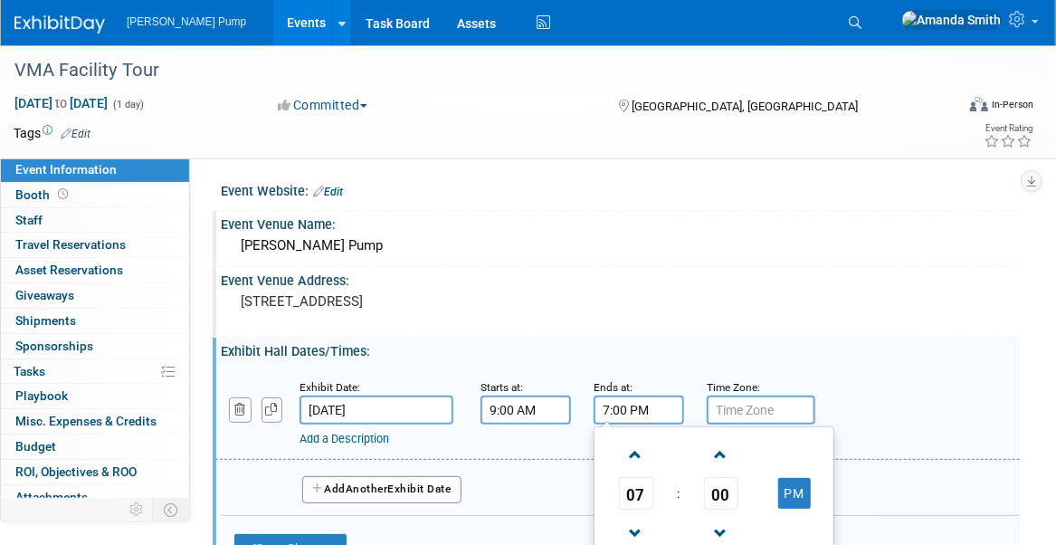 Image resolution: width=1056 pixels, height=545 pixels. I want to click on a: Event Information, so click(95, 169).